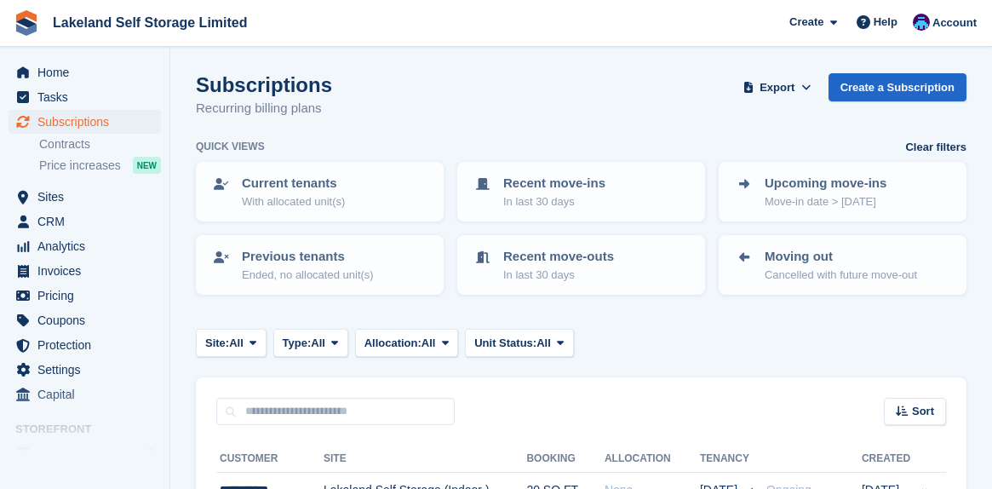 Image resolution: width=992 pixels, height=489 pixels. Describe the element at coordinates (955, 23) in the screenshot. I see `span: Account` at that location.